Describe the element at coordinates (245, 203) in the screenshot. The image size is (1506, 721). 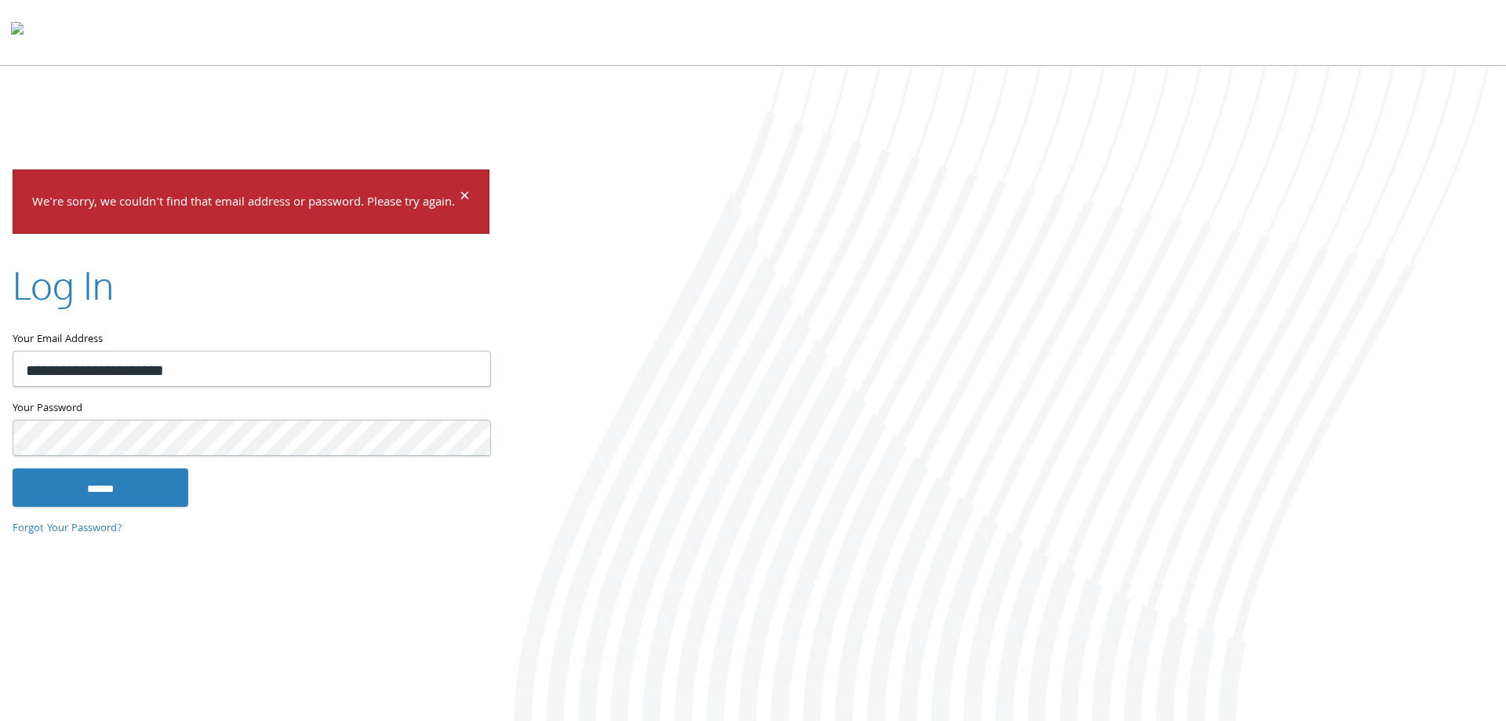
I see `p: We're sorry, we couldn't find that email address or password. Please try again.` at that location.